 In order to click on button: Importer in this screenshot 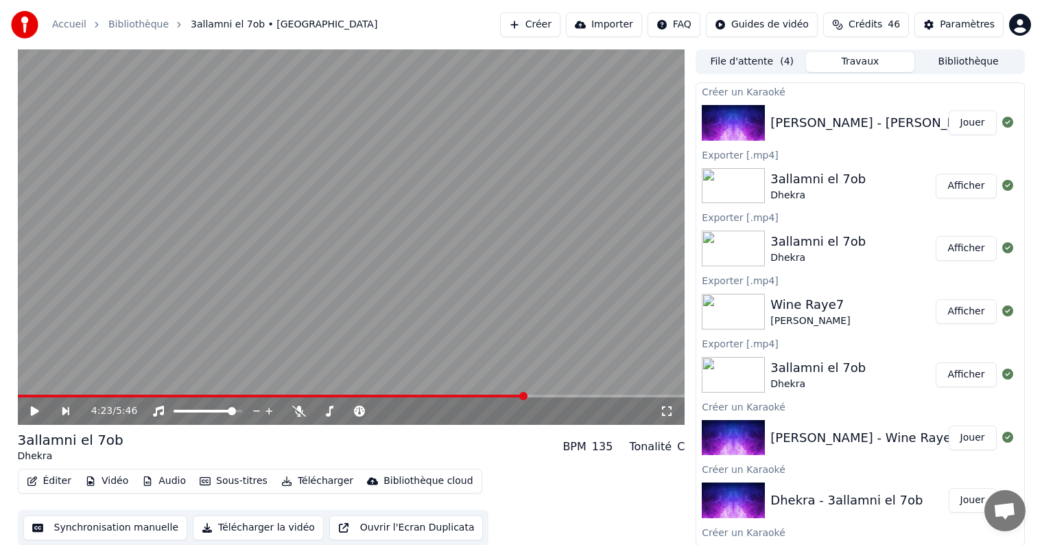, I will do `click(603, 25)`.